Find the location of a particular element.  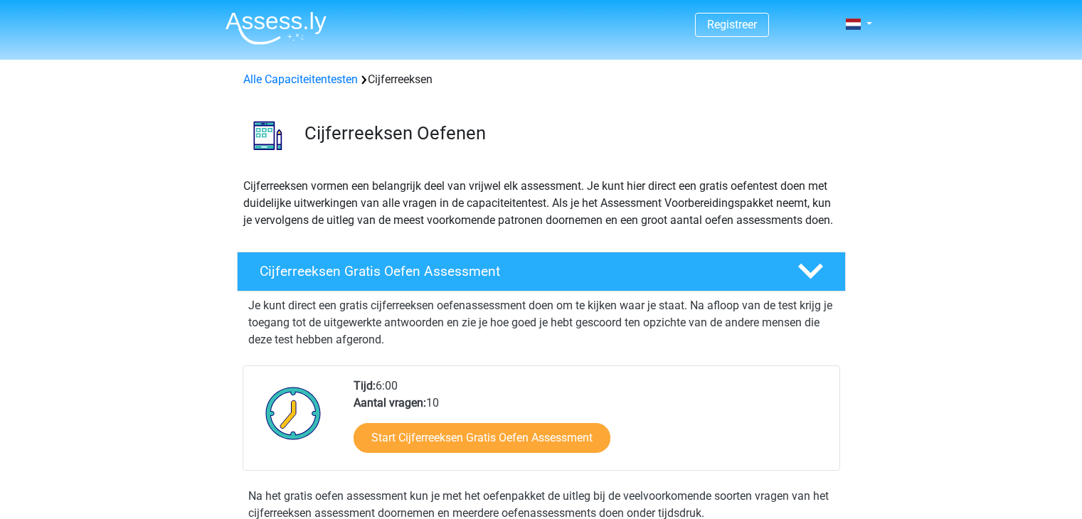

a: Start Cijferreeksen Gratis Oefen Assessment is located at coordinates (482, 438).